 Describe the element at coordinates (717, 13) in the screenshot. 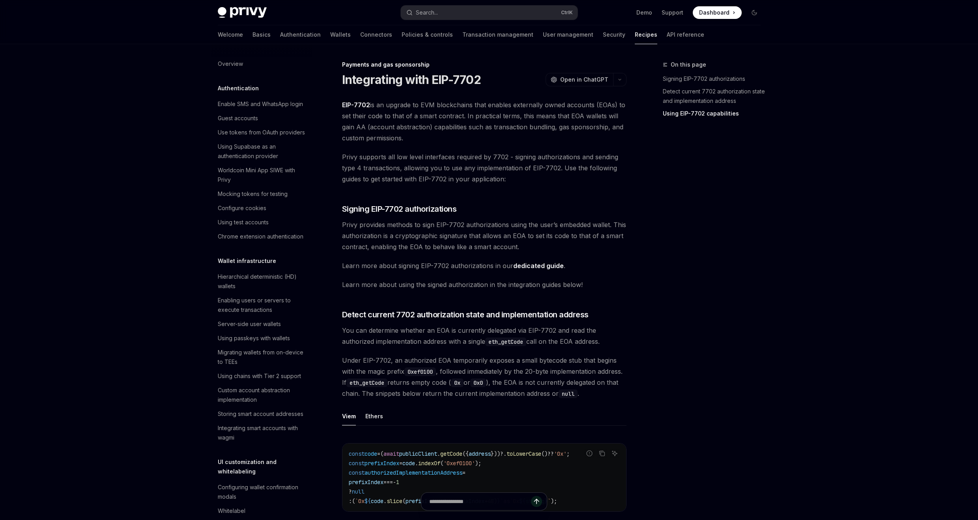

I see `a: Dashboard` at that location.